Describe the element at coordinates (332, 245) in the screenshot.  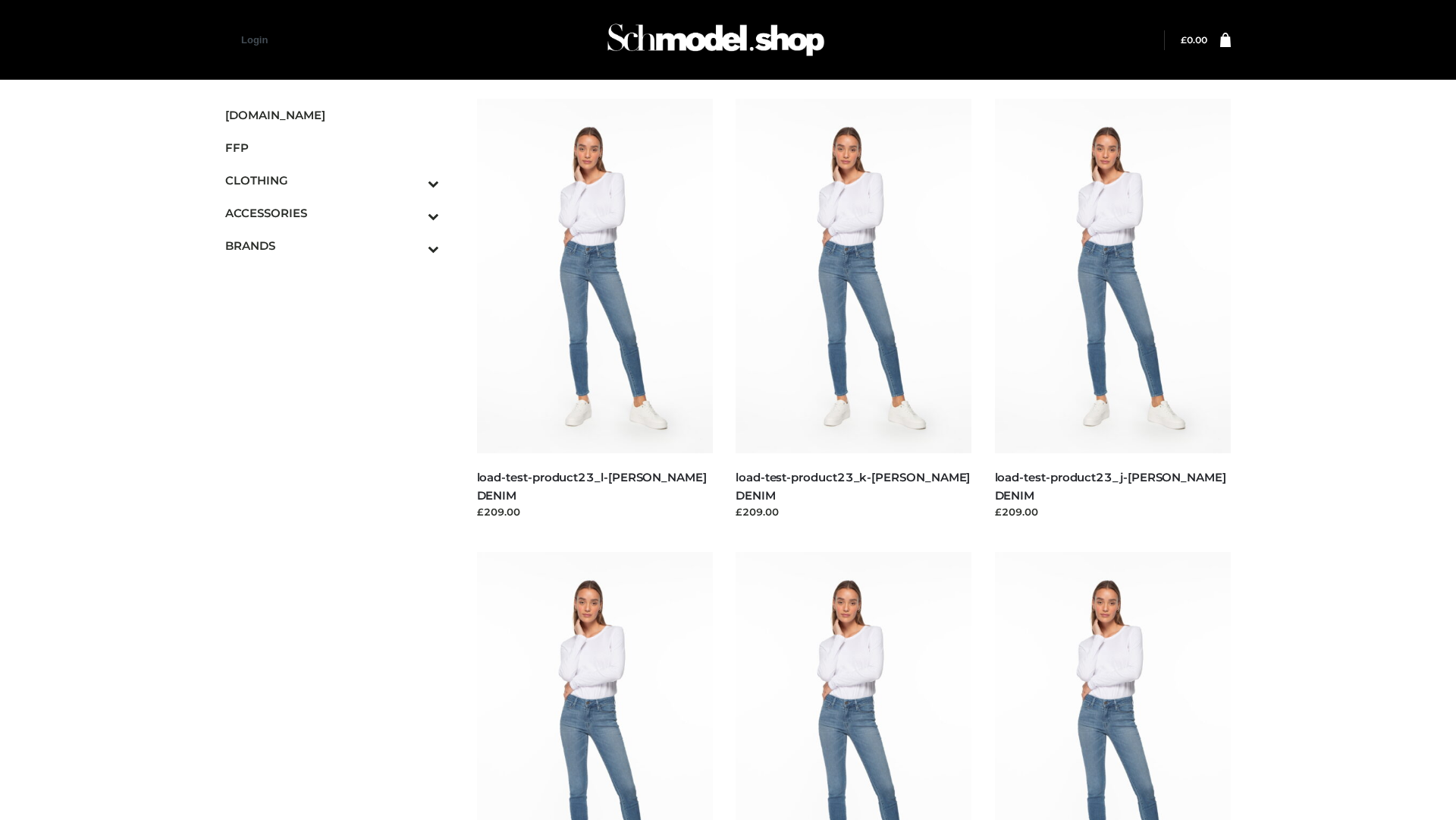
I see `span: BRANDS` at that location.